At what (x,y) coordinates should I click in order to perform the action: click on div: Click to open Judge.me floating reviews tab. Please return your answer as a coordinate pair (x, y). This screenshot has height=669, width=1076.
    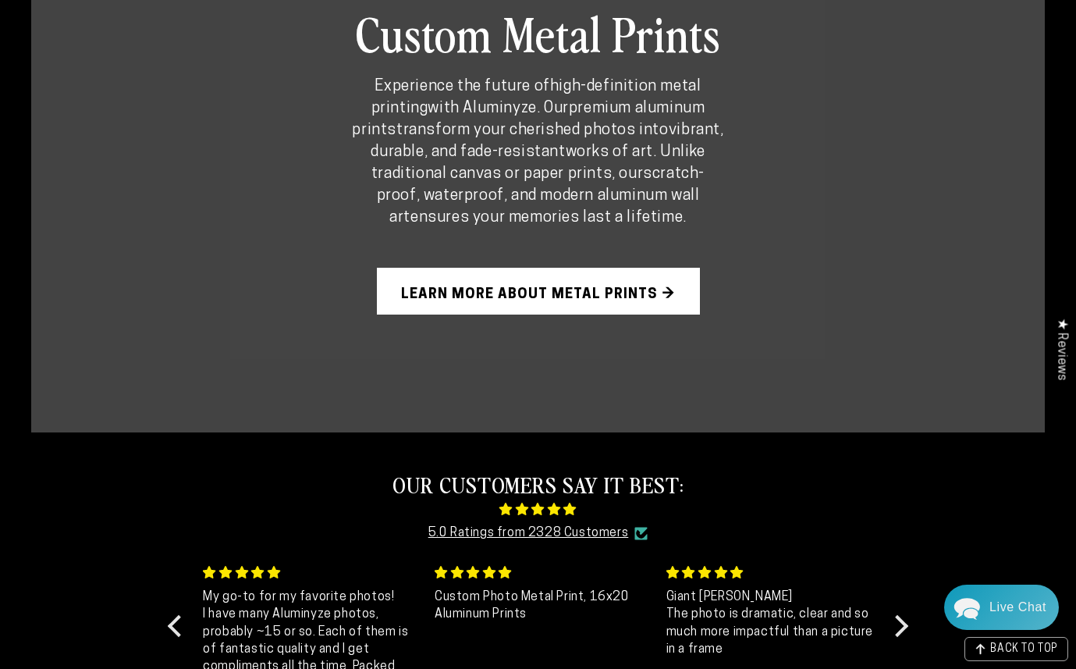
    Looking at the image, I should click on (1062, 349).